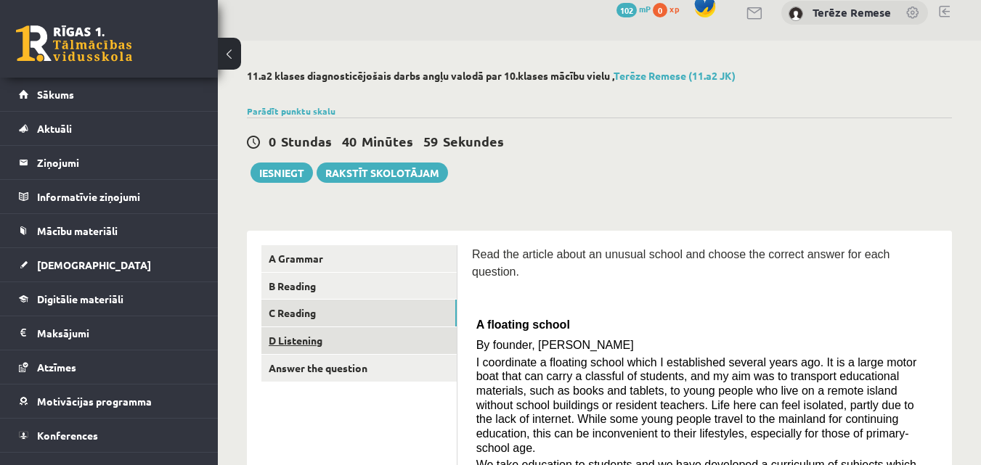 The width and height of the screenshot is (981, 465). Describe the element at coordinates (109, 94) in the screenshot. I see `a: Sākums` at that location.